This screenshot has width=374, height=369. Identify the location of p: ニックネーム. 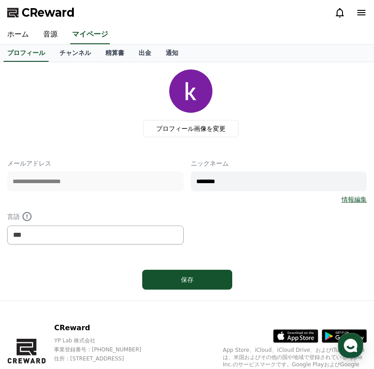
(279, 163).